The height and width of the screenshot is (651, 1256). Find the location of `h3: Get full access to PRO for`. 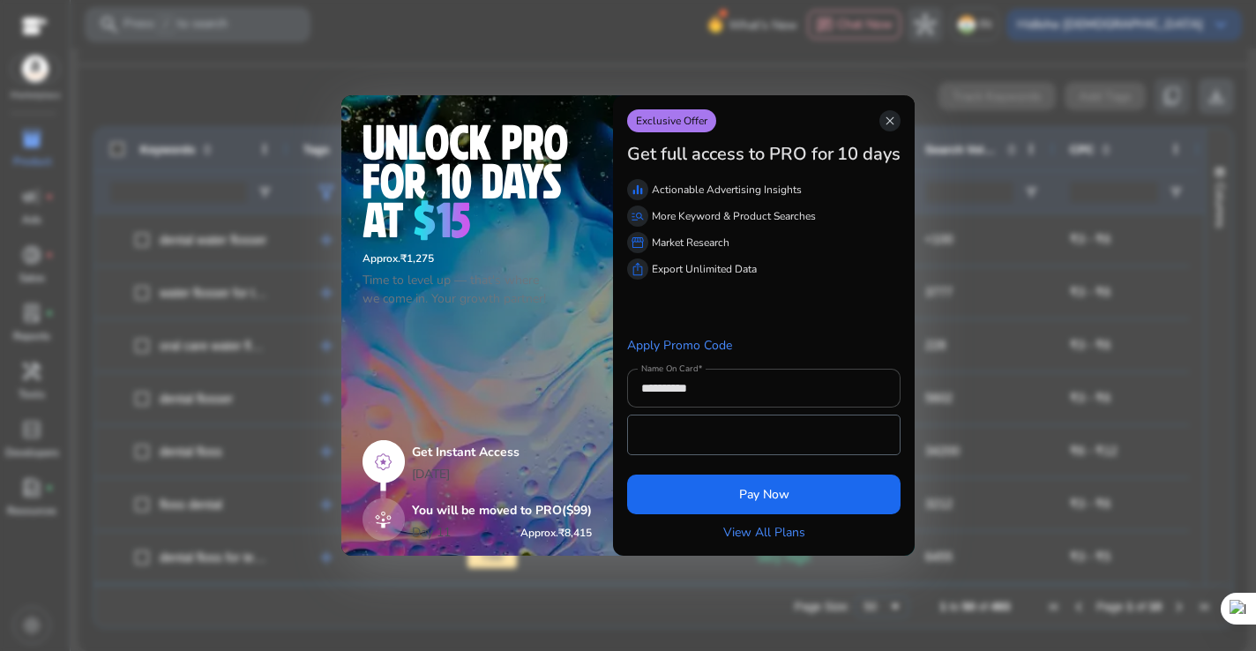

h3: Get full access to PRO for is located at coordinates (730, 154).